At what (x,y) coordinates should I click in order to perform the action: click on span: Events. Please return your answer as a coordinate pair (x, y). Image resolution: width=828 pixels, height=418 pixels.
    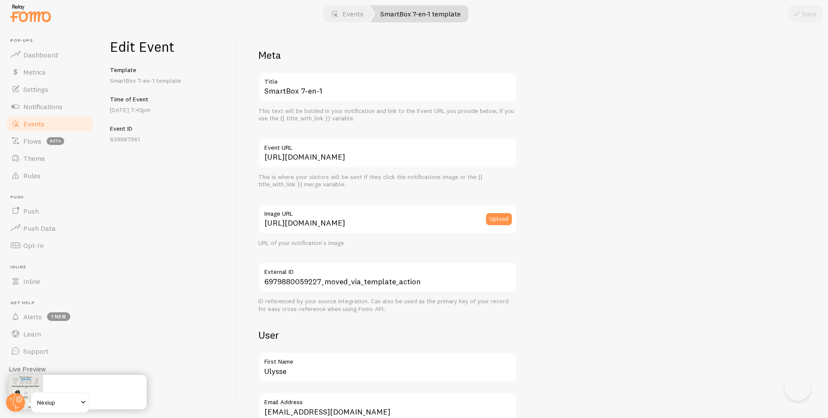
    Looking at the image, I should click on (34, 124).